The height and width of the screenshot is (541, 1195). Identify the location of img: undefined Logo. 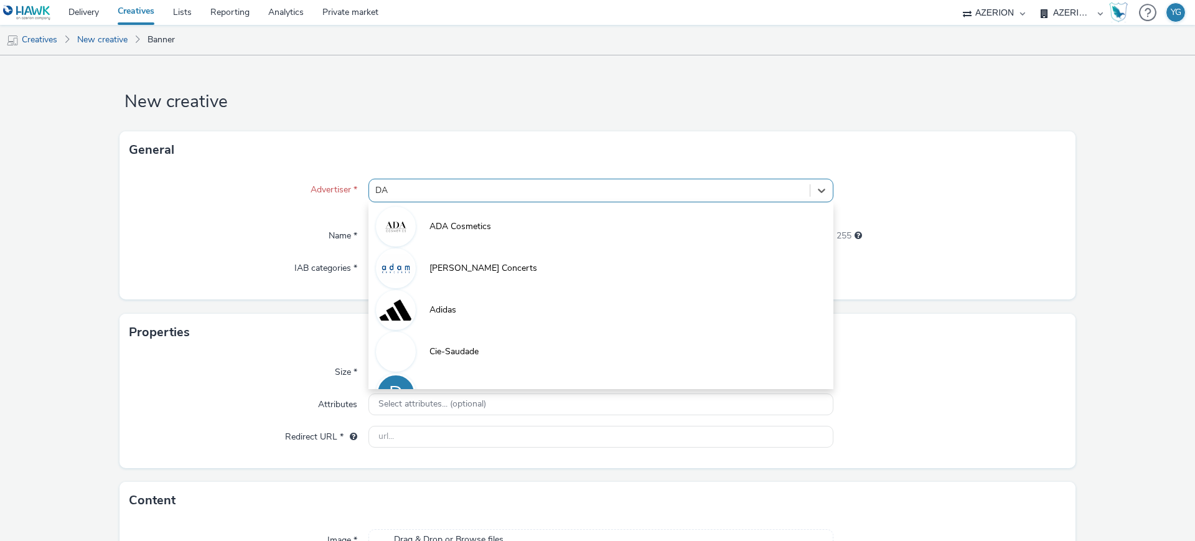
(27, 12).